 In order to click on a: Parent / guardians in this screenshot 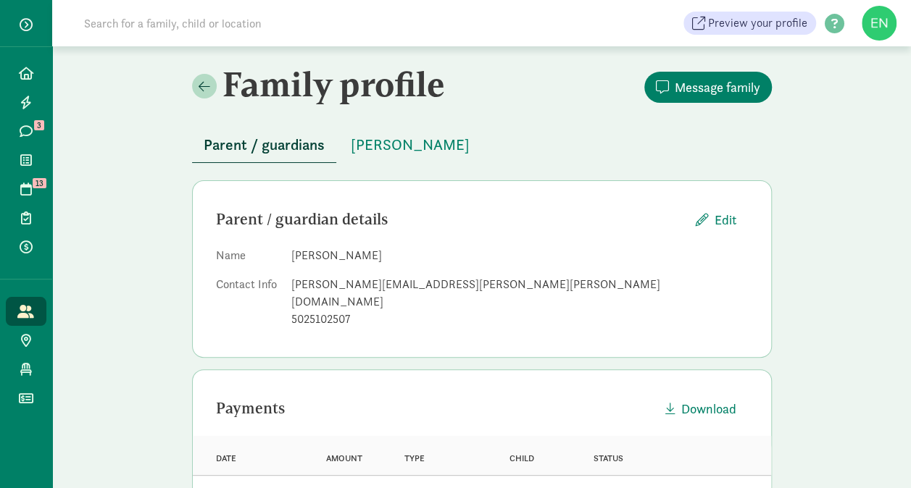, I will do `click(264, 145)`.